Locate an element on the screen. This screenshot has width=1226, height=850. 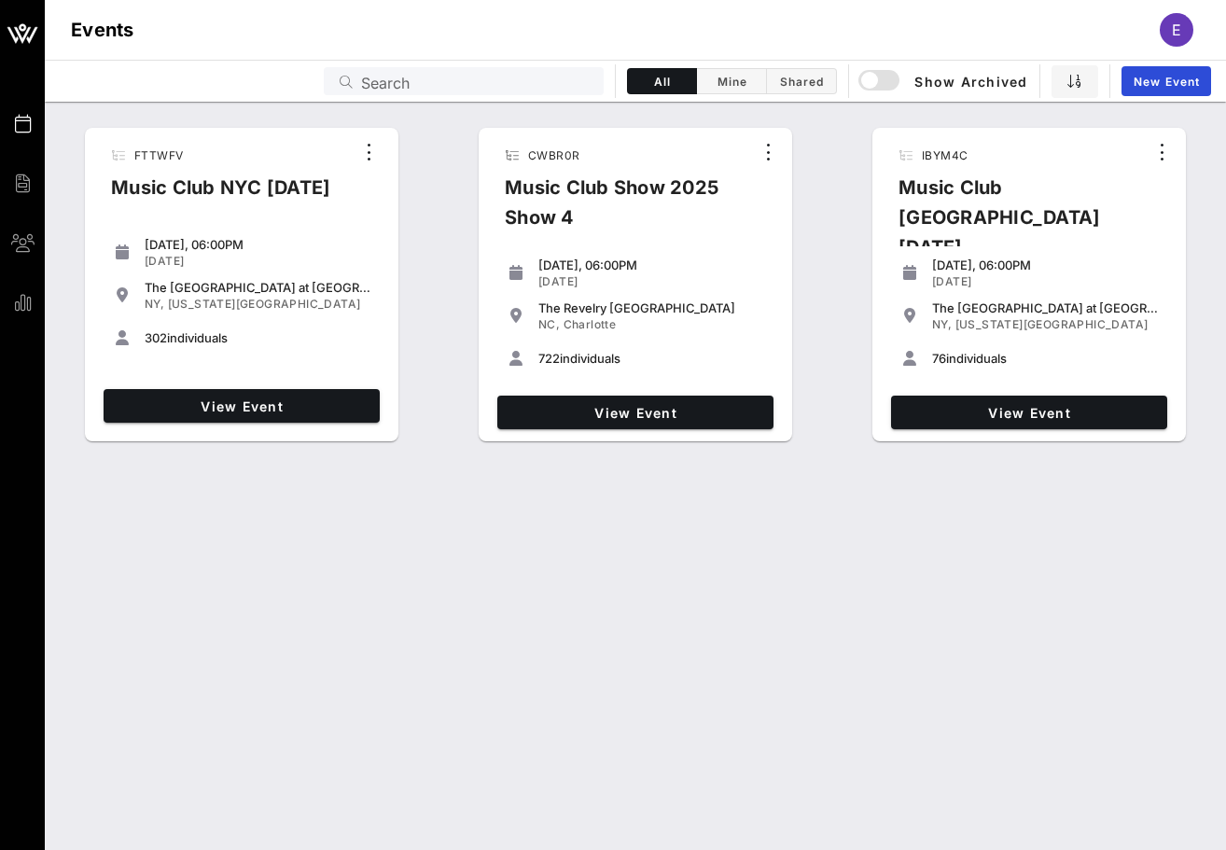
span: Show Archived is located at coordinates (944, 81).